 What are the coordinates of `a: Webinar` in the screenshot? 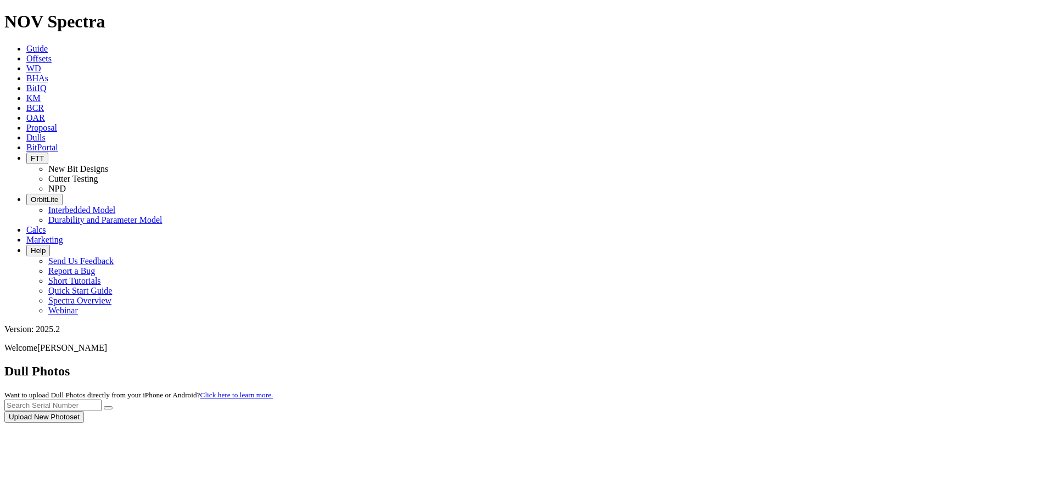 It's located at (63, 310).